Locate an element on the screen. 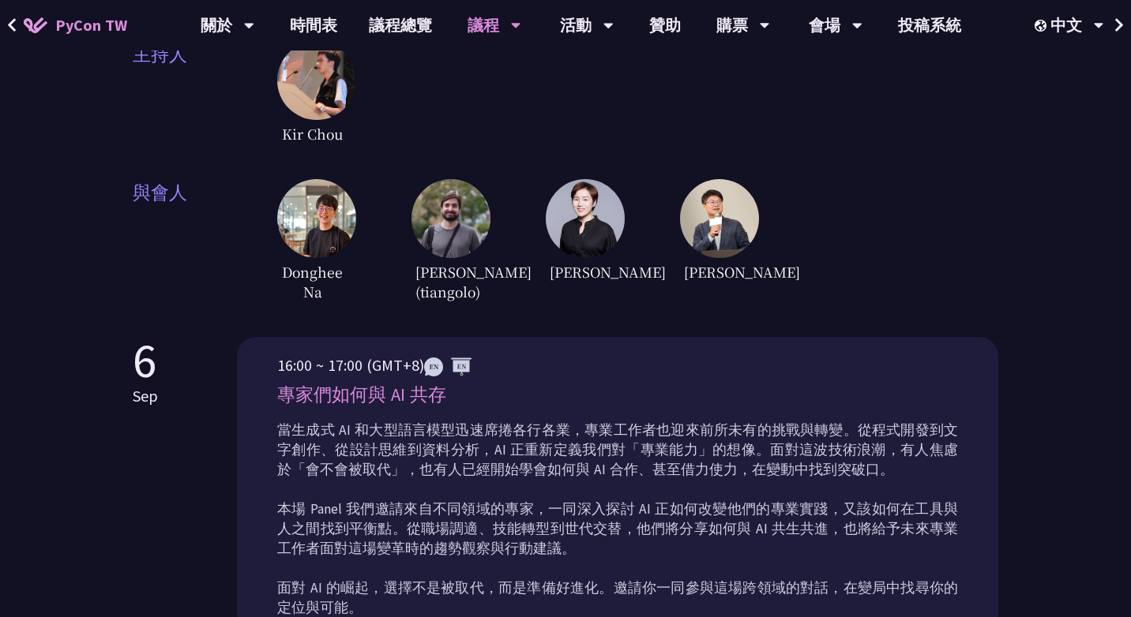 The image size is (1131, 617). img: ENEN.5a408d1.svg is located at coordinates (448, 367).